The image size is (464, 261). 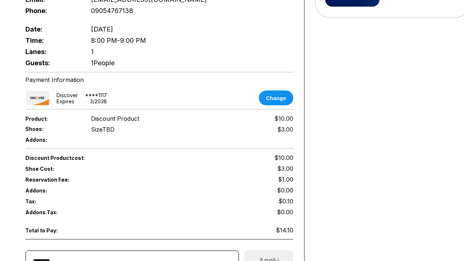 What do you see at coordinates (159, 80) in the screenshot?
I see `div: Payment Information` at bounding box center [159, 80].